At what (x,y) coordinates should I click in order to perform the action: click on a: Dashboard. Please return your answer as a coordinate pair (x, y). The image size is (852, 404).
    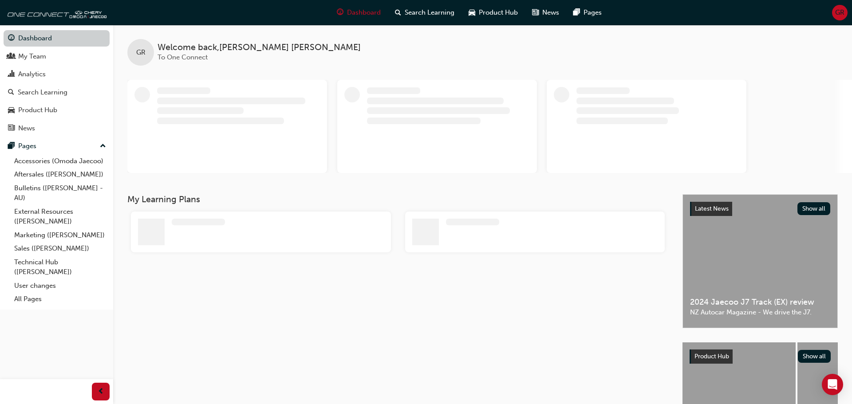
    Looking at the image, I should click on (56, 38).